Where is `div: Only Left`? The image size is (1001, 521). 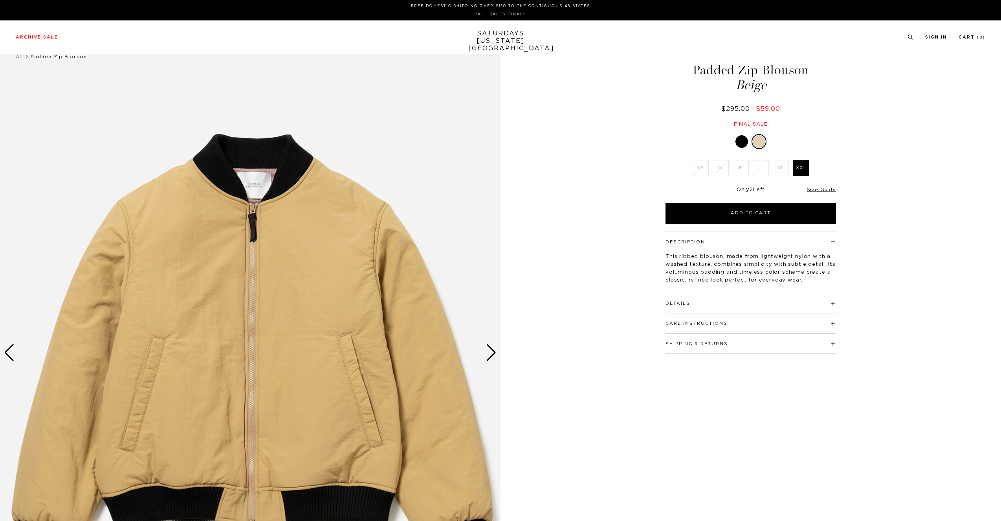 div: Only Left is located at coordinates (751, 190).